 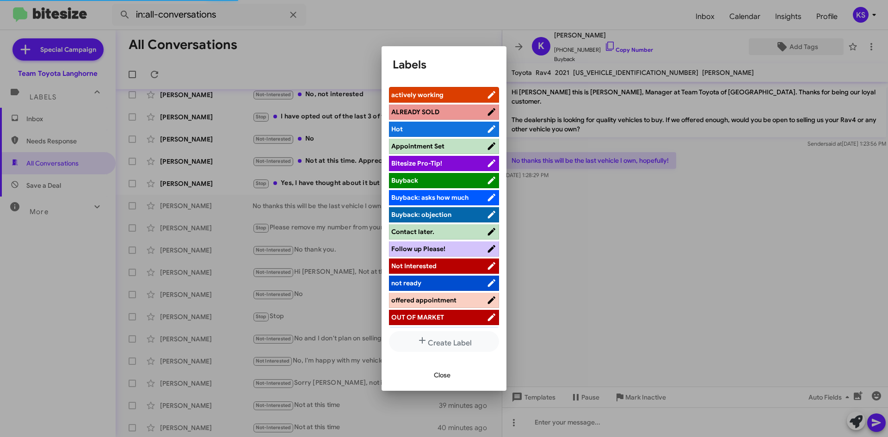 I want to click on span: Buyback: asks how much, so click(x=429, y=197).